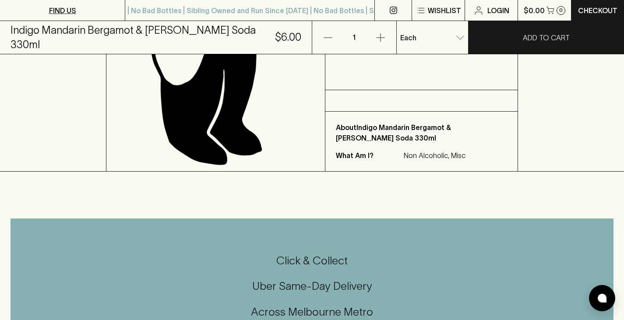 This screenshot has height=320, width=624. What do you see at coordinates (312, 286) in the screenshot?
I see `h5: Uber Same-Day Delivery` at bounding box center [312, 286].